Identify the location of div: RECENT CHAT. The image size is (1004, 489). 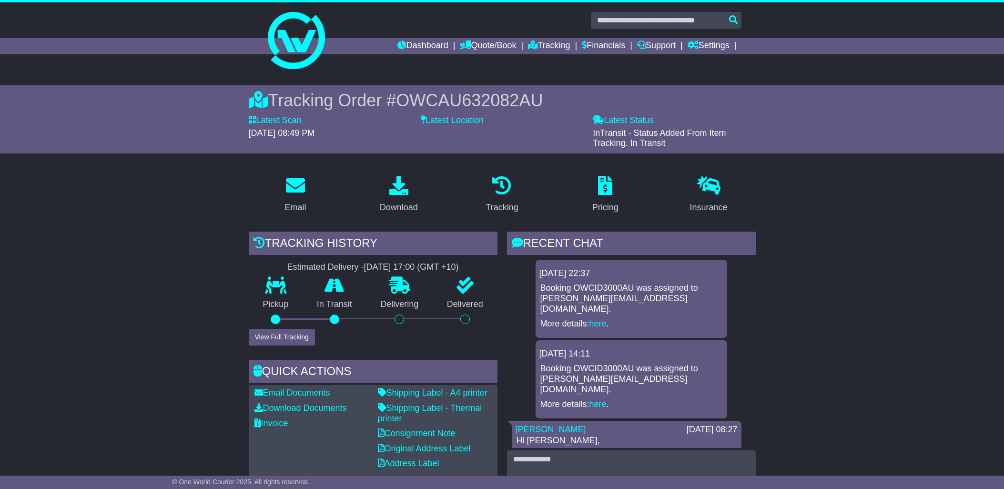
(632, 245).